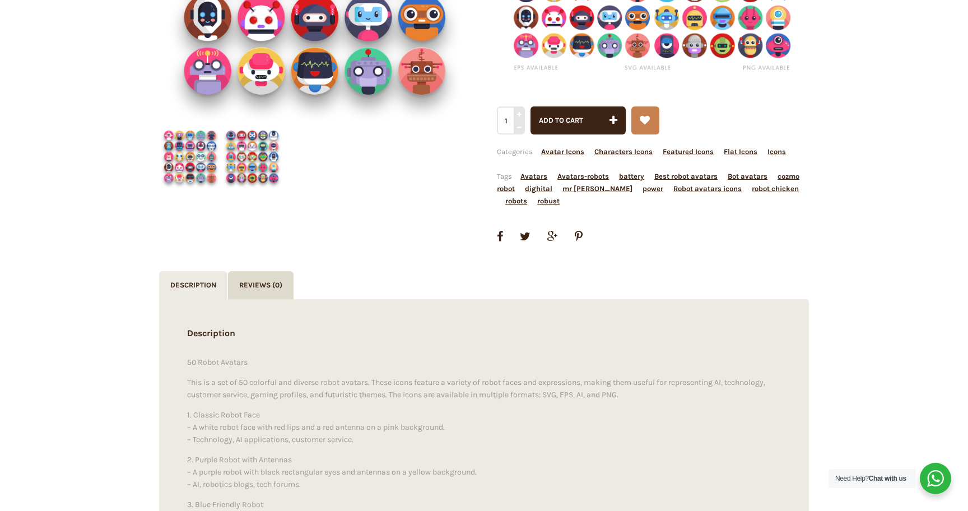 The image size is (968, 511). Describe the element at coordinates (261, 285) in the screenshot. I see `a: Reviews (0)` at that location.